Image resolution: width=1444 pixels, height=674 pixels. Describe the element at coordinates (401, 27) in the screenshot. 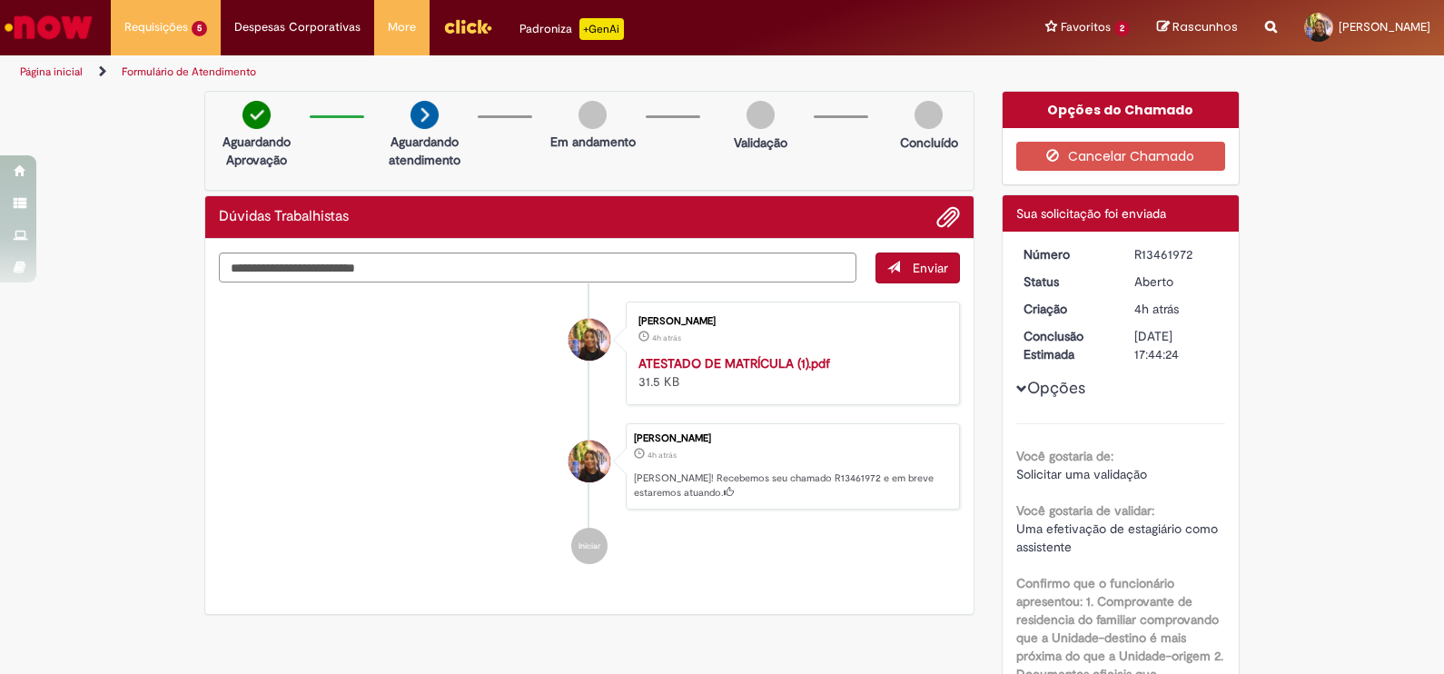

I see `span: More` at that location.